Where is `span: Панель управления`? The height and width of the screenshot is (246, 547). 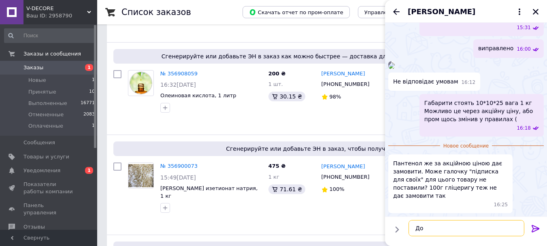 span: Панель управления is located at coordinates (49, 209).